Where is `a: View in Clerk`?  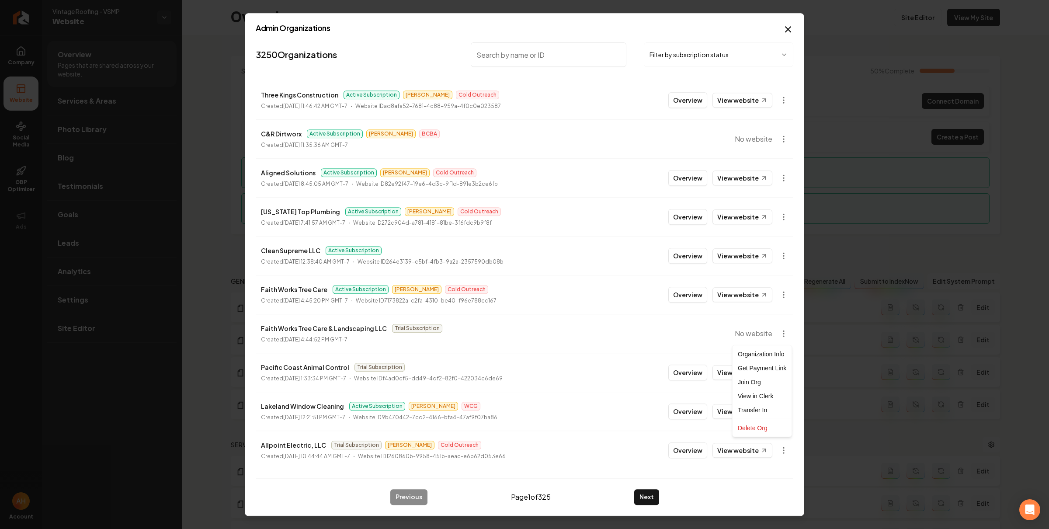 a: View in Clerk is located at coordinates (762, 396).